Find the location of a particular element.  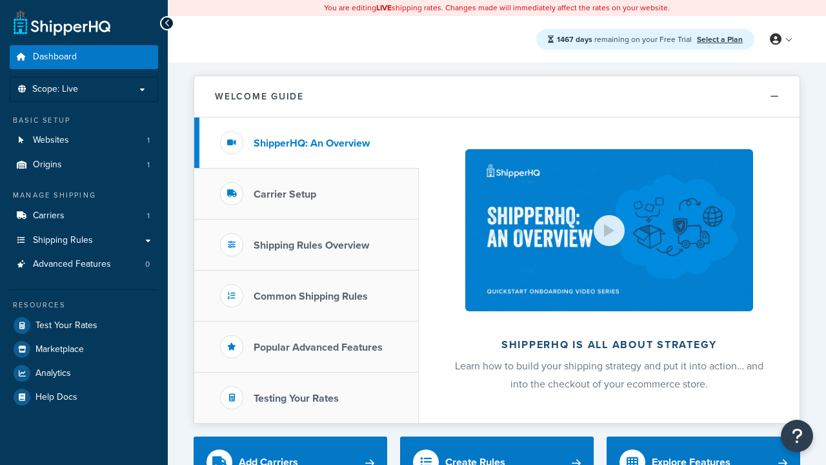

li: Websites is located at coordinates (84, 140).